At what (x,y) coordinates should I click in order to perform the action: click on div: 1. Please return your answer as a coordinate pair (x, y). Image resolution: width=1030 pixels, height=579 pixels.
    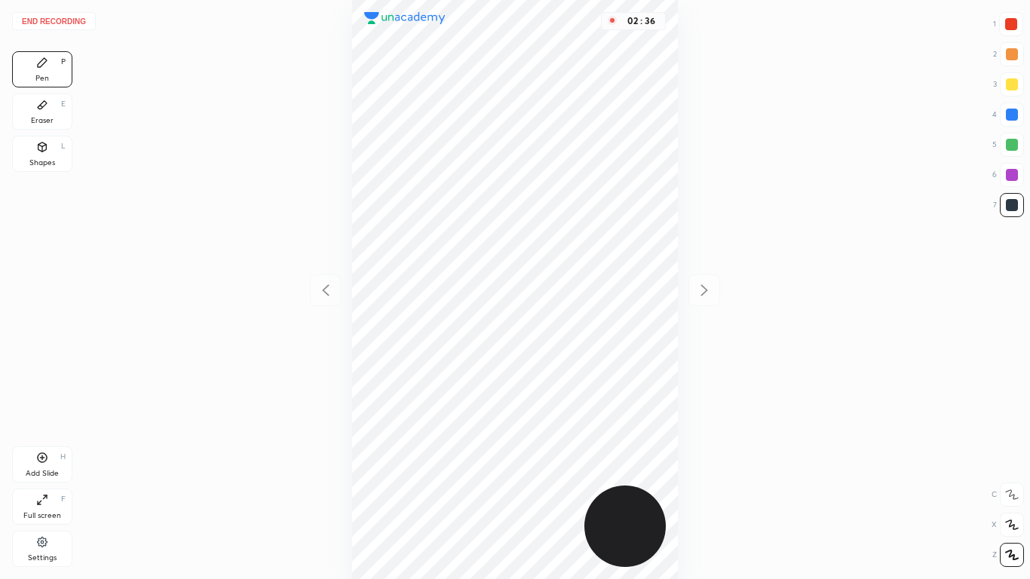
    Looking at the image, I should click on (1008, 24).